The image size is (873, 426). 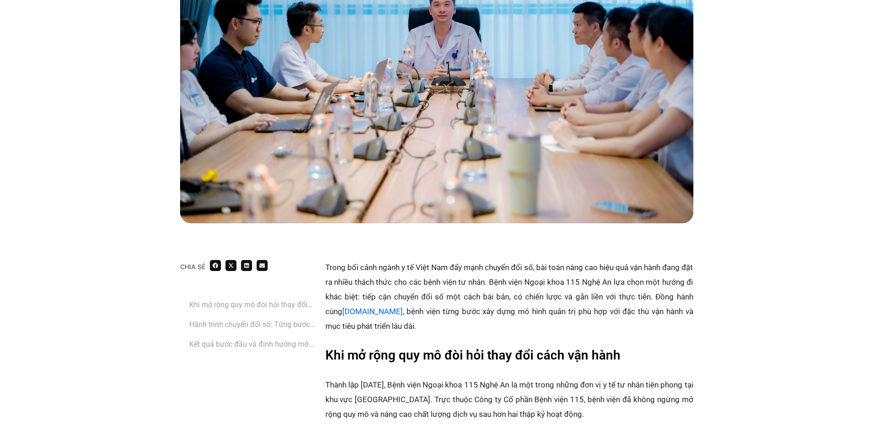 I want to click on h2: Khi mở rộng quy mô đòi hỏi thay đổi cách vận hành, so click(x=509, y=355).